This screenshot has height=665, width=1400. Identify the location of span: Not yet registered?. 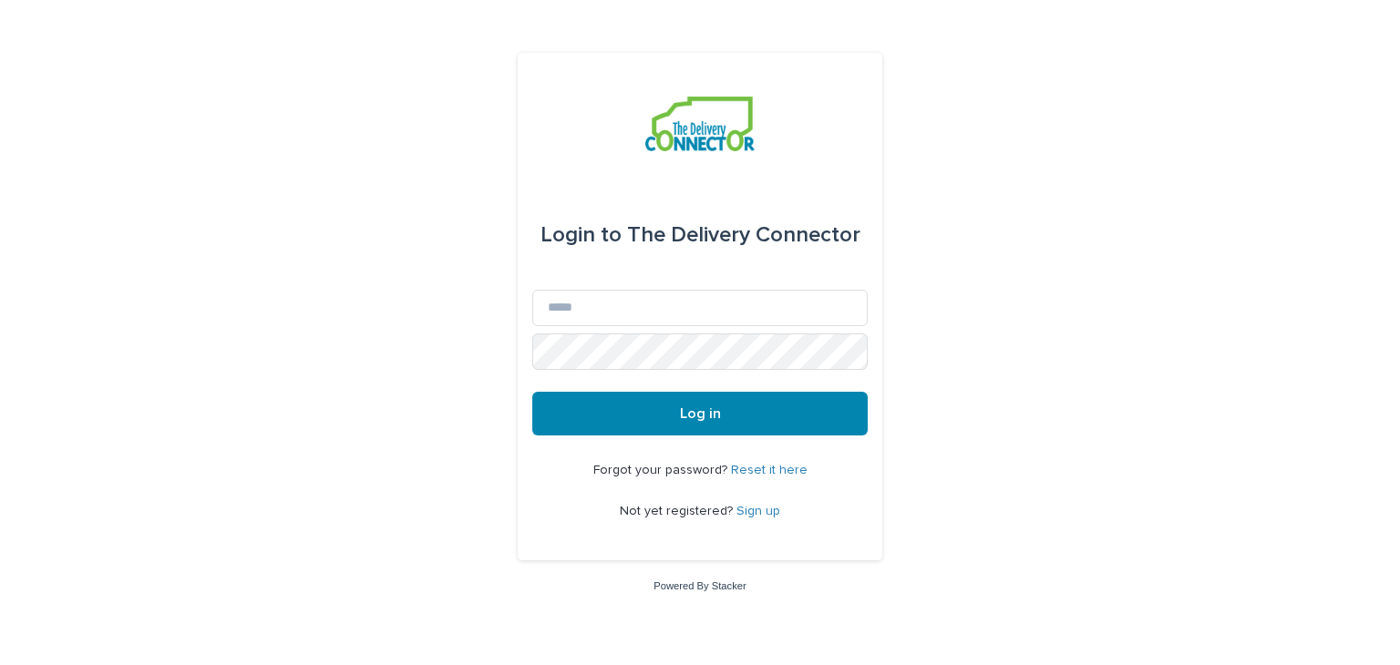
(678, 511).